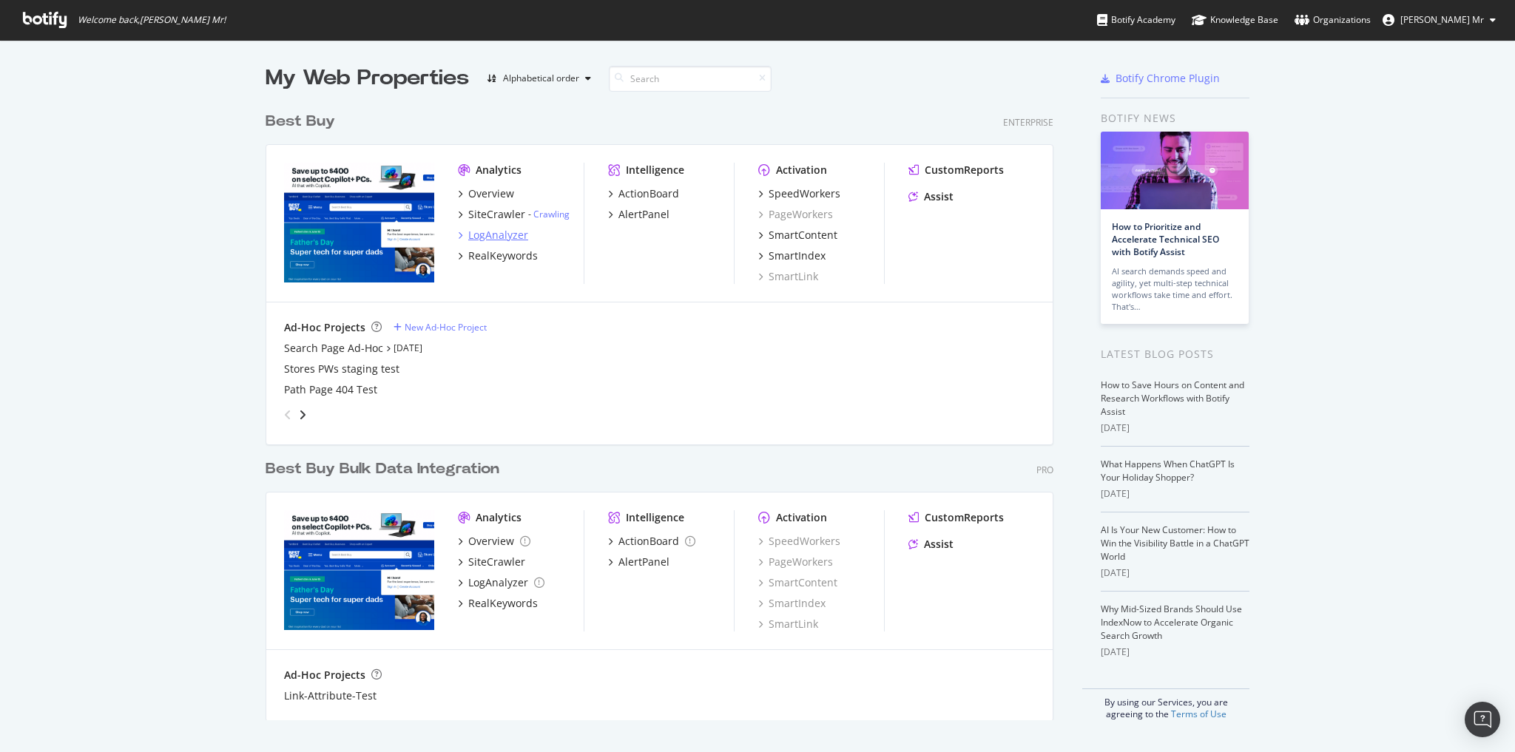  What do you see at coordinates (1160, 78) in the screenshot?
I see `a: Botify Chrome Plugin` at bounding box center [1160, 78].